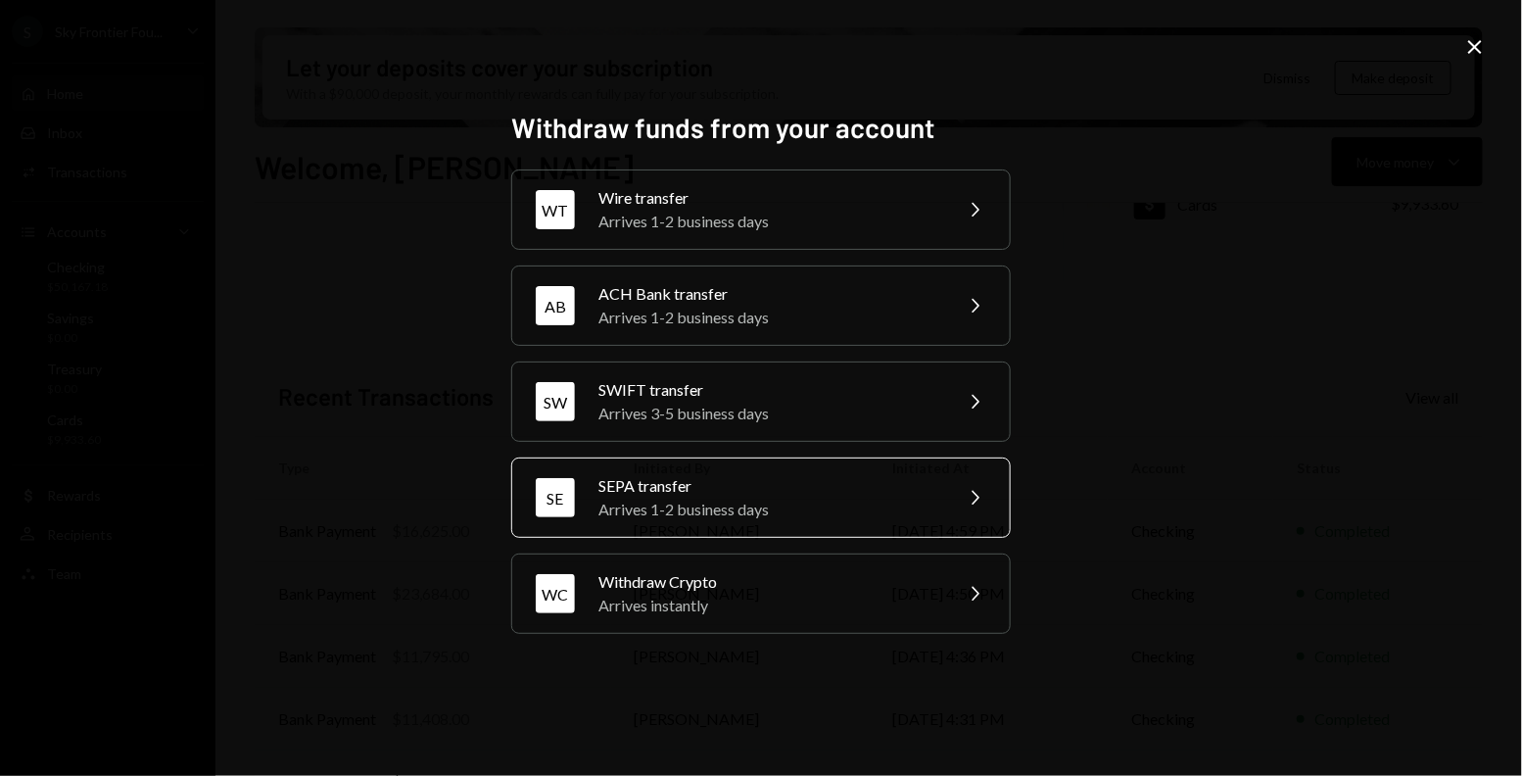  What do you see at coordinates (555, 498) in the screenshot?
I see `div: SE` at bounding box center [555, 498].